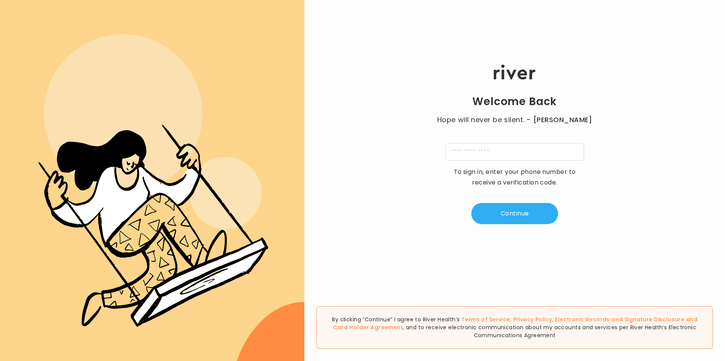 The image size is (725, 361). What do you see at coordinates (515, 323) in the screenshot?
I see `span: , , and` at bounding box center [515, 323].